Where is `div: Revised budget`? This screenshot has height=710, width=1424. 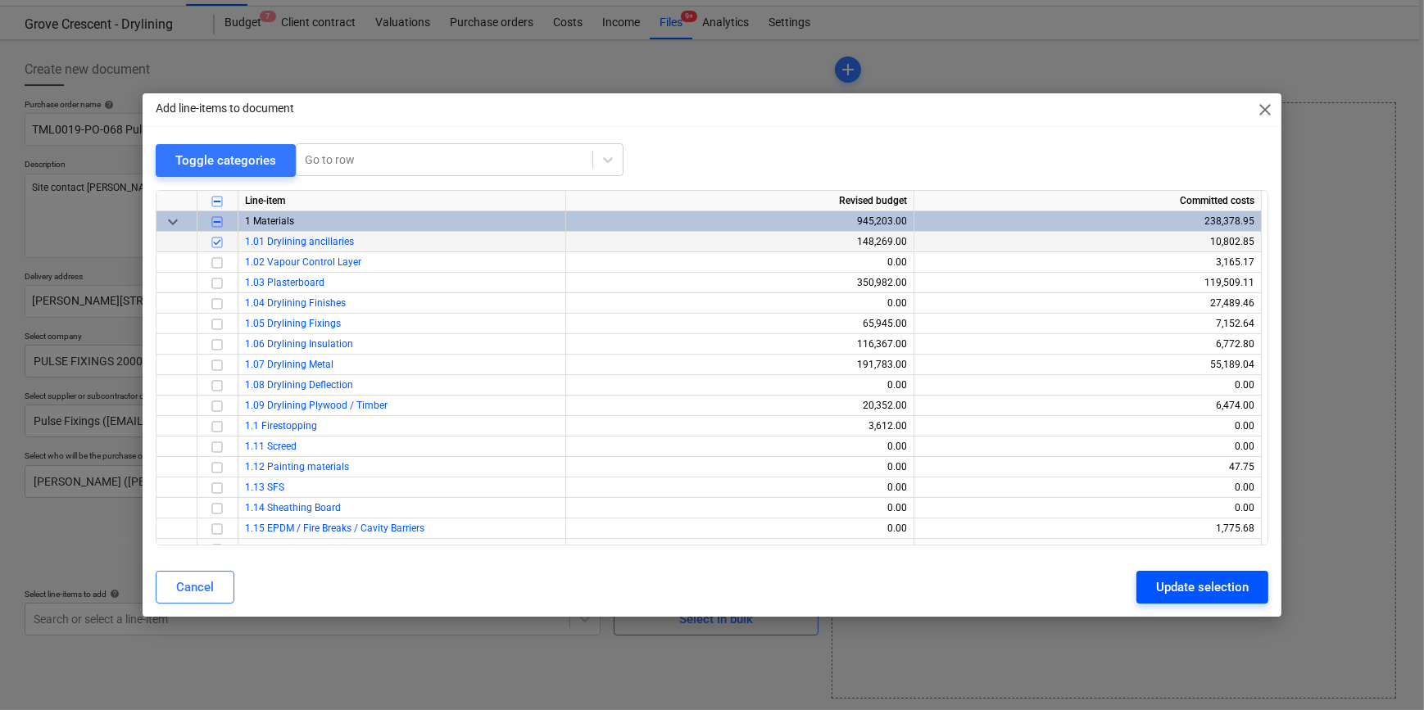 div: Revised budget is located at coordinates (740, 201).